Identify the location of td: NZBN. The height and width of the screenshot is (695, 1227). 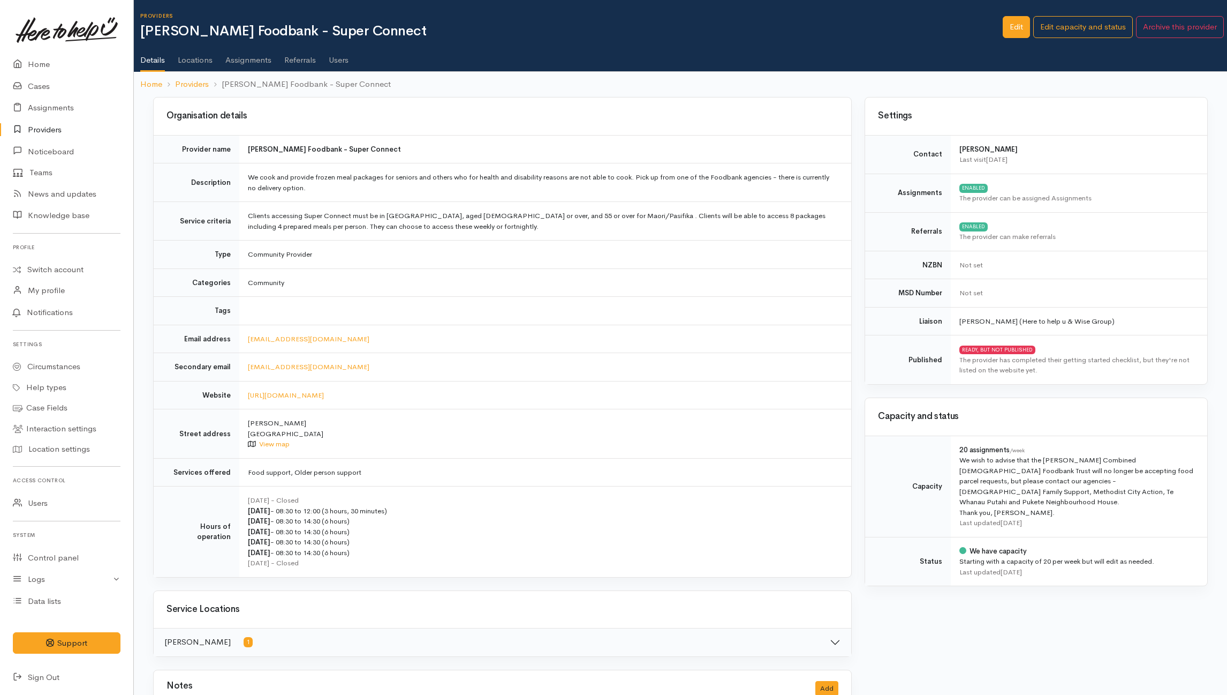
(908, 265).